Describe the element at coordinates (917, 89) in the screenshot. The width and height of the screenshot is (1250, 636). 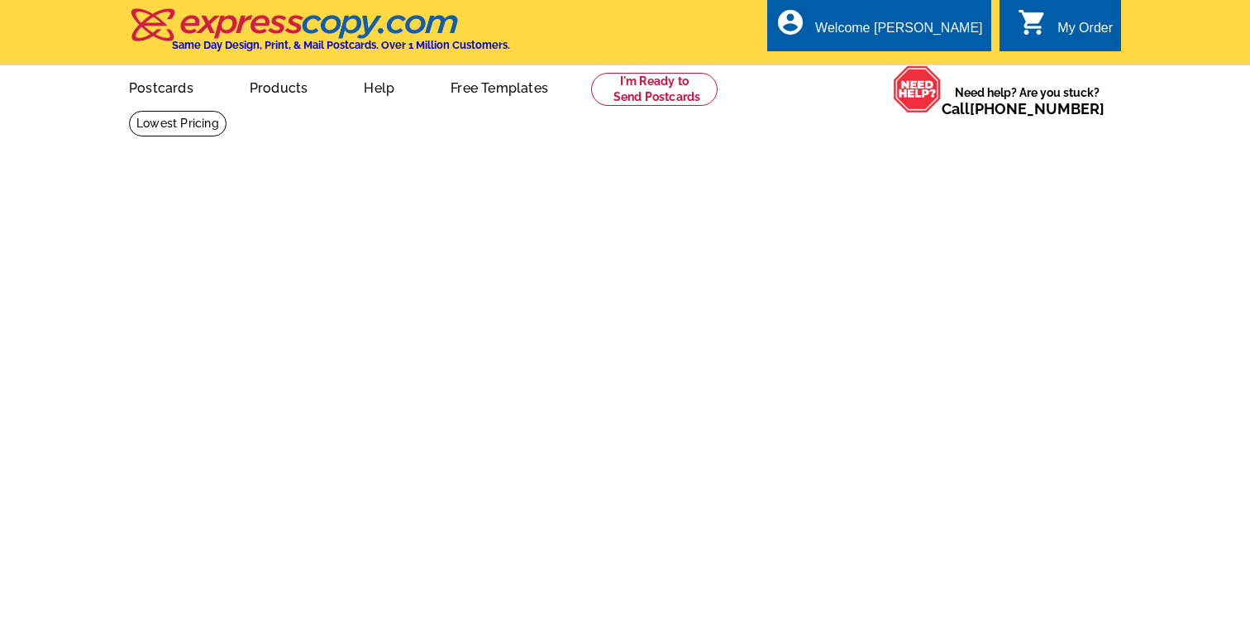
I see `img: help` at that location.